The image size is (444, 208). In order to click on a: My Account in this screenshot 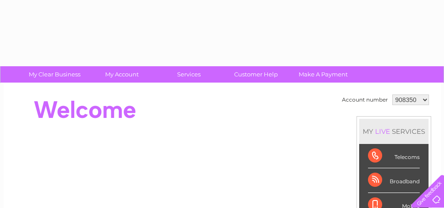, I will do `click(122, 74)`.